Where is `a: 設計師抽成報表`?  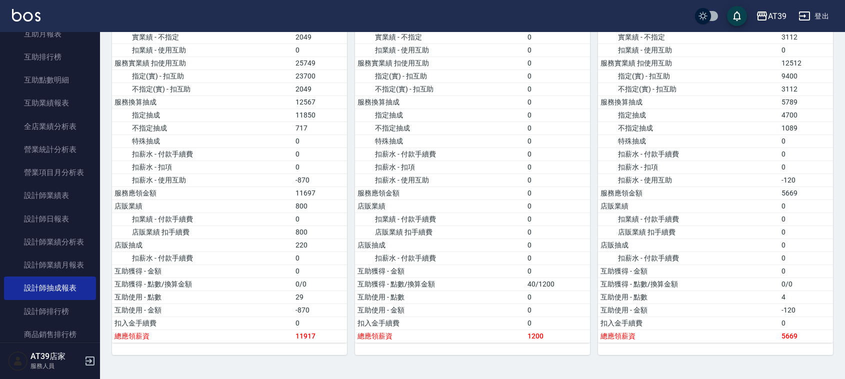
a: 設計師抽成報表 is located at coordinates (50, 288).